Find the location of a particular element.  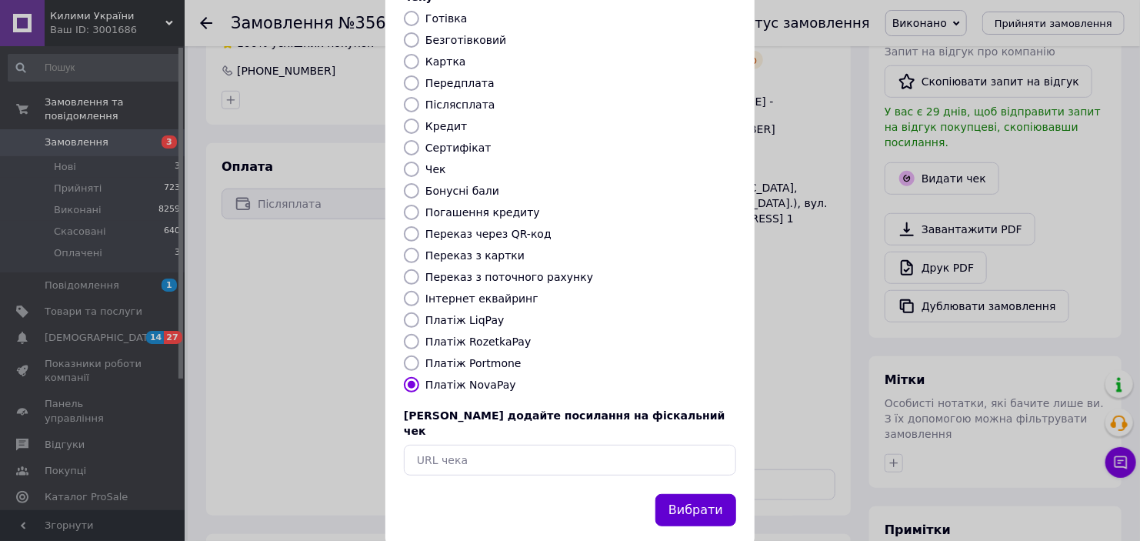

label: Чек is located at coordinates (435, 169).